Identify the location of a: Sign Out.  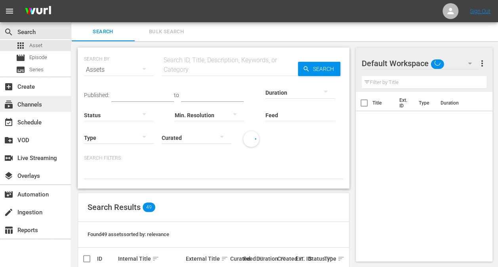
(480, 11).